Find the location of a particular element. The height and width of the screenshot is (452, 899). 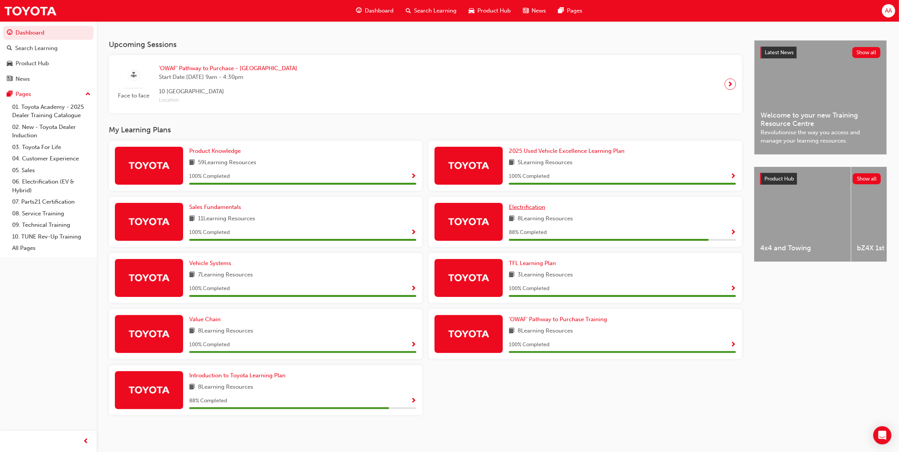

span: Introduction to Toyota Learning Plan is located at coordinates (237, 375).